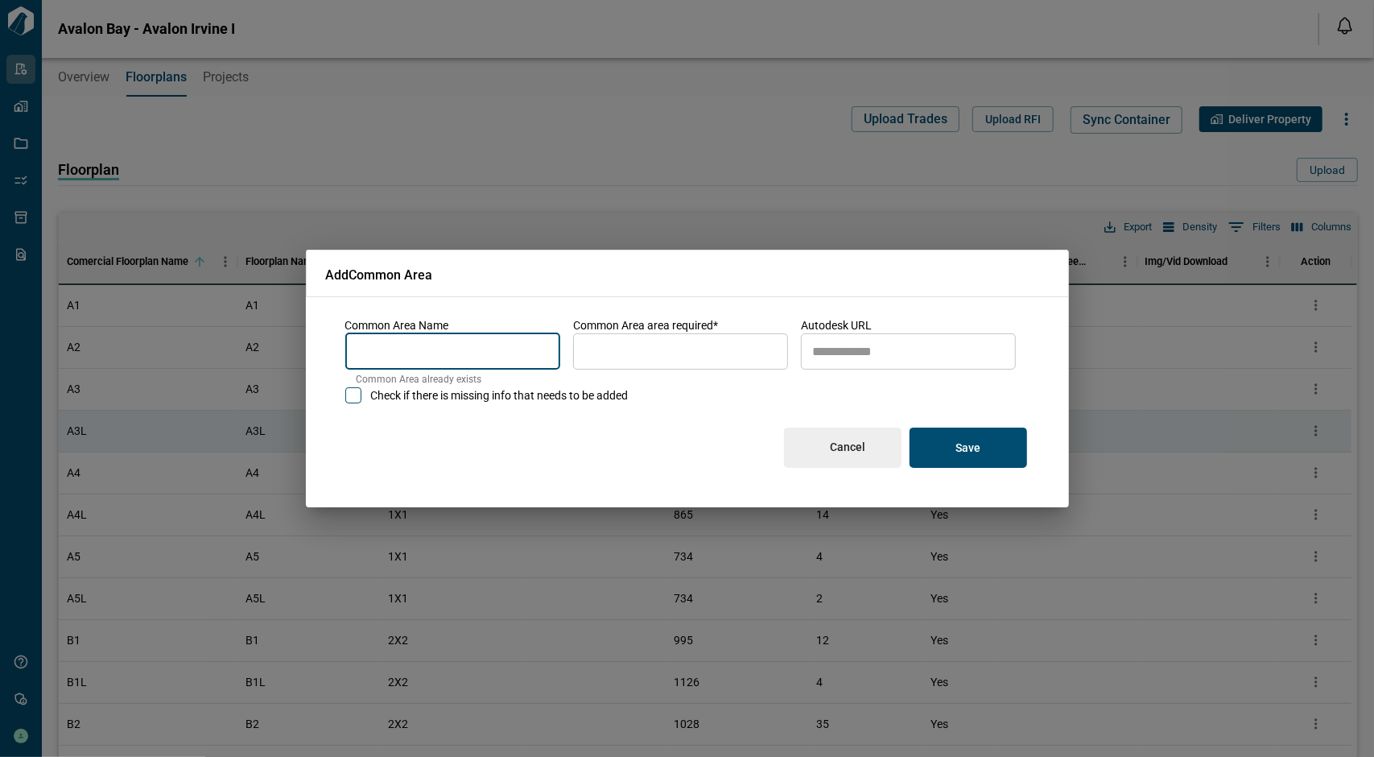 The width and height of the screenshot is (1374, 757). Describe the element at coordinates (848, 447) in the screenshot. I see `p: Cancel` at that location.